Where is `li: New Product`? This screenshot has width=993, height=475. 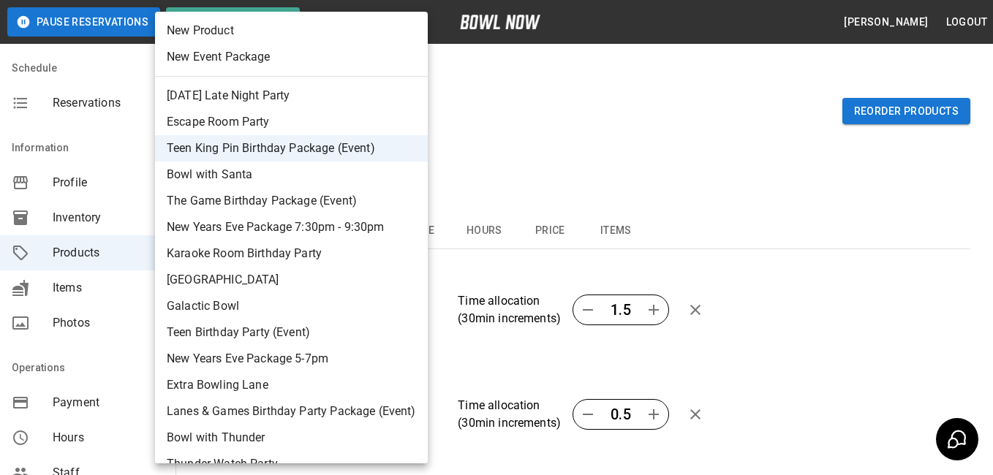 li: New Product is located at coordinates (291, 31).